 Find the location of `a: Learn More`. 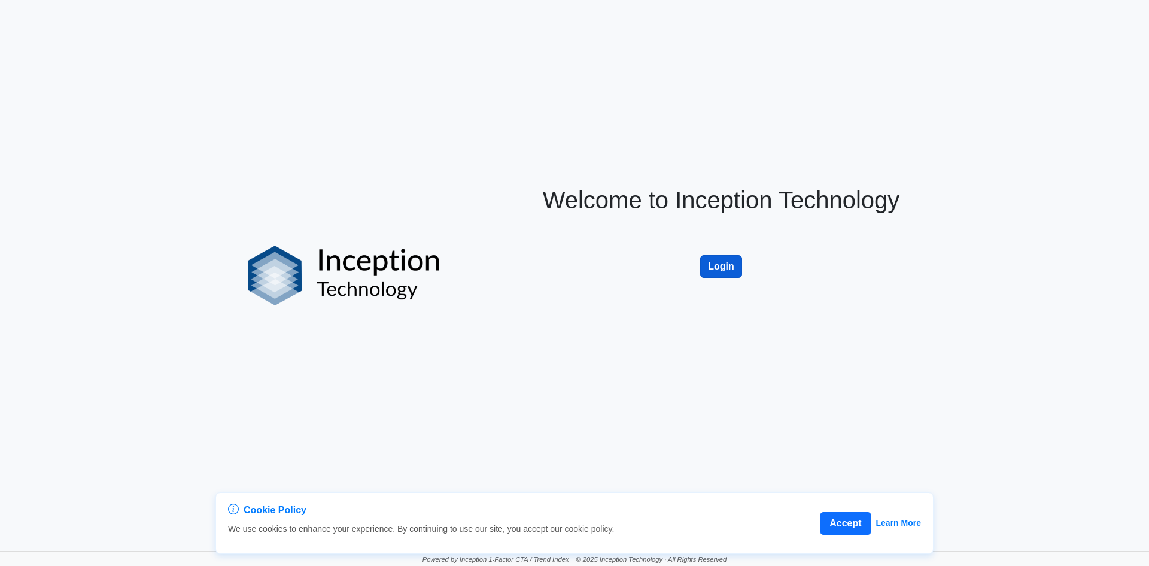

a: Learn More is located at coordinates (898, 522).